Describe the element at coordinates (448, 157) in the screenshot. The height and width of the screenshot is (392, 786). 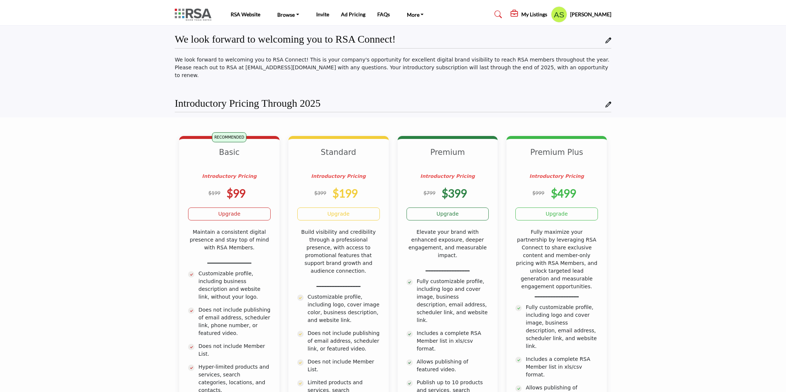
I see `h3: Premium` at that location.